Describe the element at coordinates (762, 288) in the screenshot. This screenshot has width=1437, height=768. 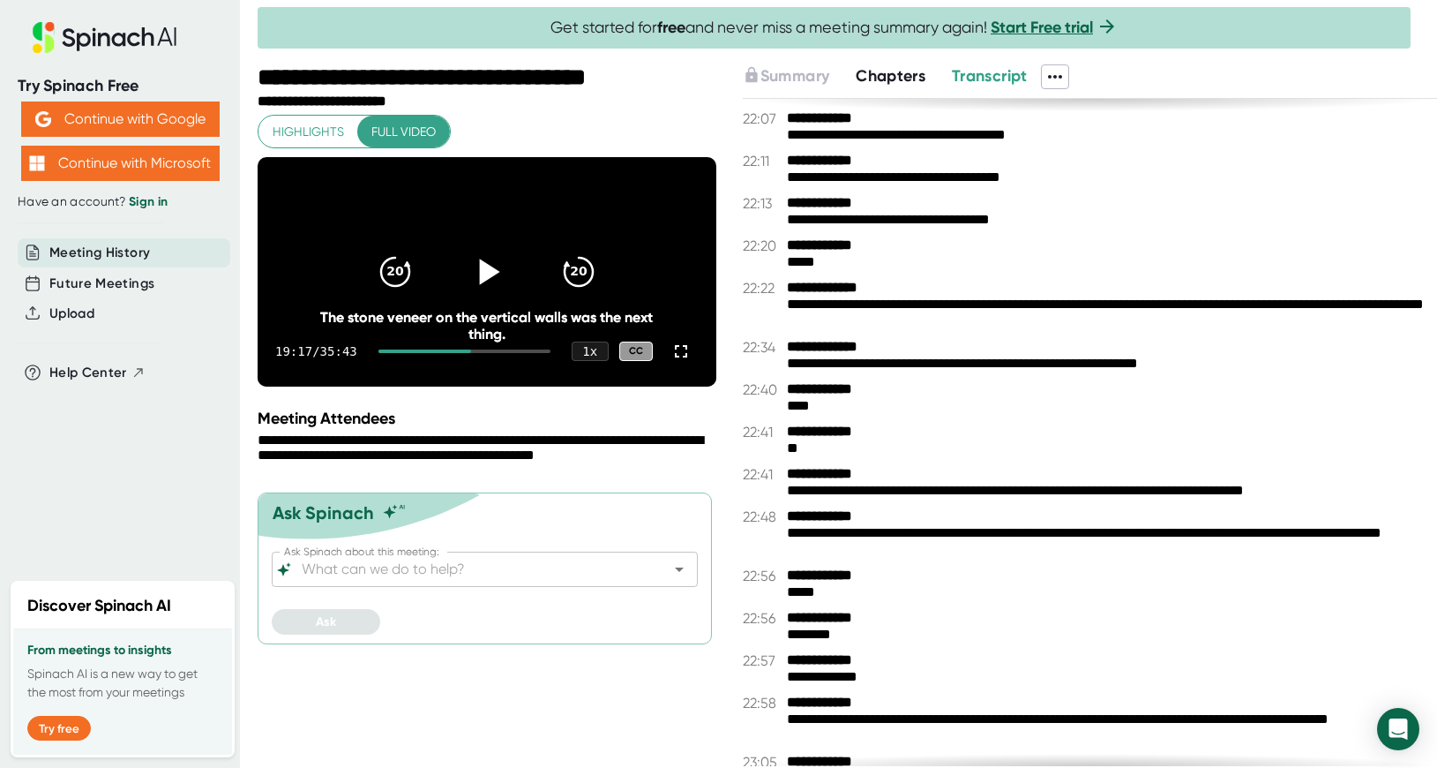
I see `span: 22:22` at that location.